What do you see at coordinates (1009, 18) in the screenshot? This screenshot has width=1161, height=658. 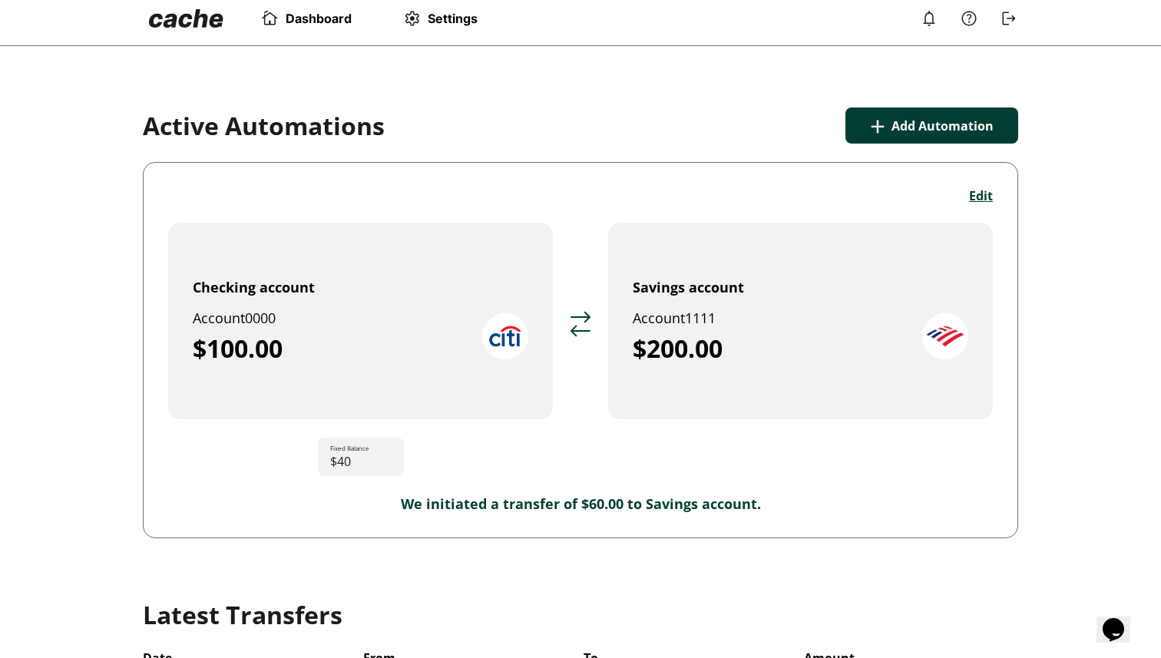 I see `img: Logout Icon` at bounding box center [1009, 18].